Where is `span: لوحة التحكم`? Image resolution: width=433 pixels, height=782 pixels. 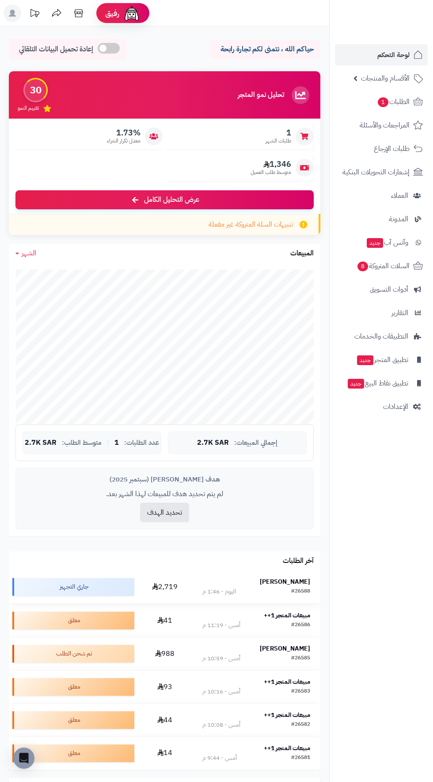
span: لوحة التحكم is located at coordinates (394, 55).